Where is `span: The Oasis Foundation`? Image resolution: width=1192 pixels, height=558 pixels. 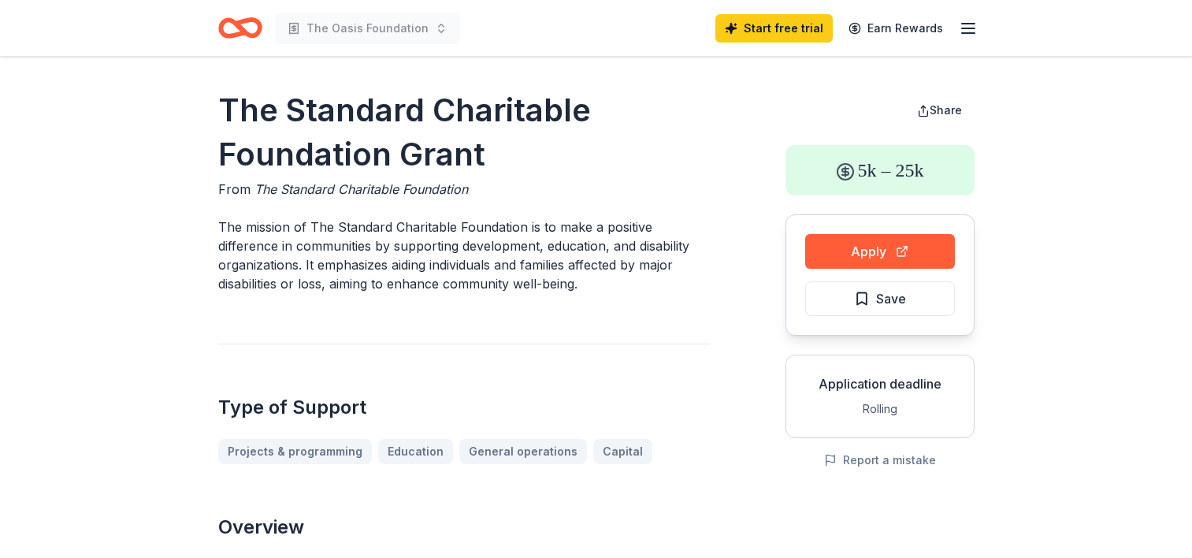 span: The Oasis Foundation is located at coordinates (367, 28).